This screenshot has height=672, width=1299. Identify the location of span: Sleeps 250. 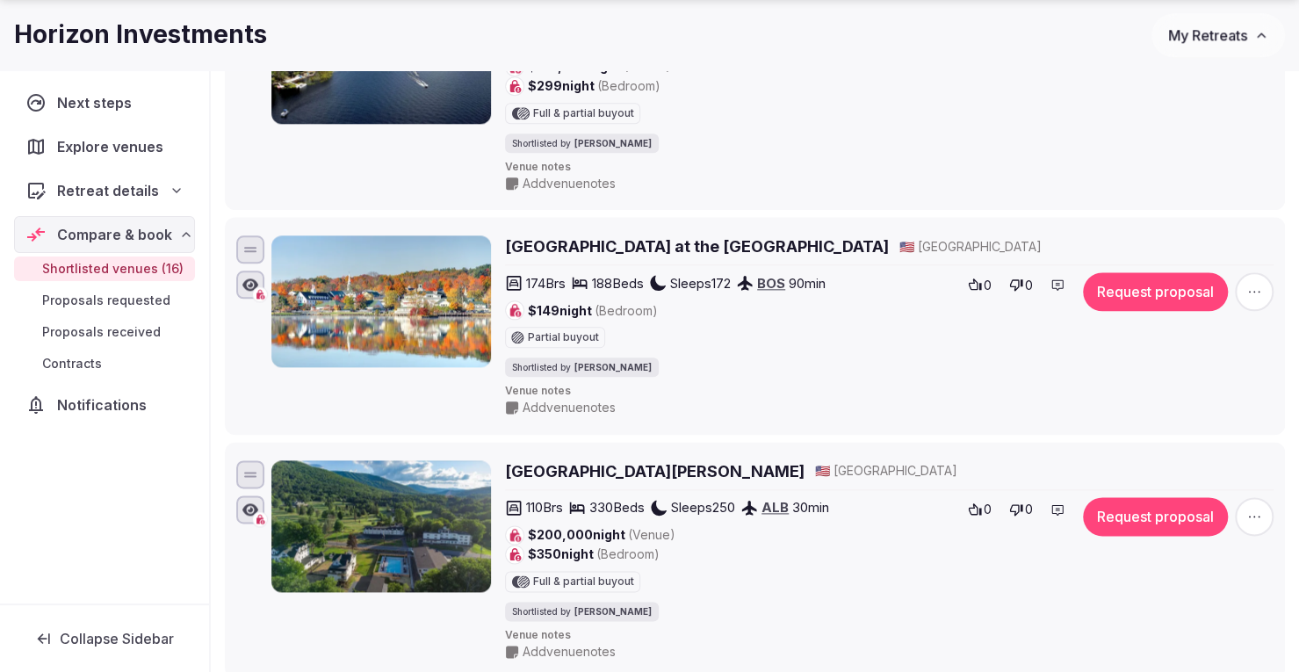
(702, 507).